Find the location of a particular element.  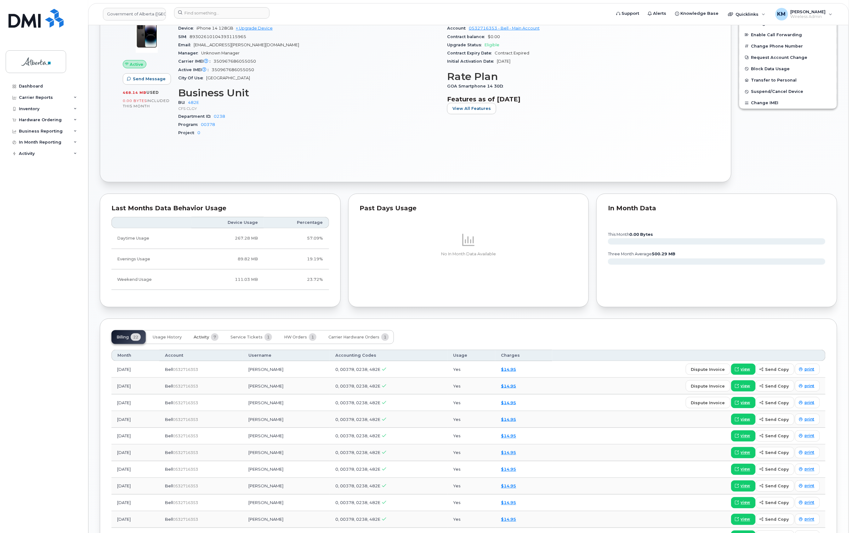

span: Contract balance is located at coordinates (467, 37).